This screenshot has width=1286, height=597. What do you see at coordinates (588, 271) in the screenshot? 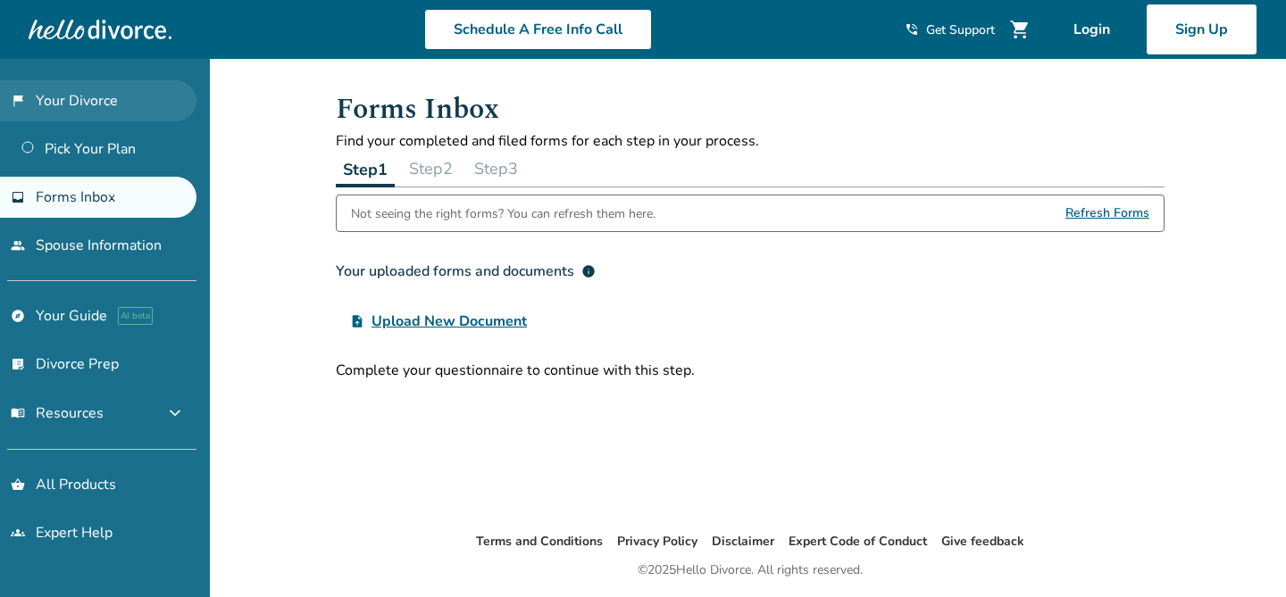
I see `span: info` at bounding box center [588, 271].